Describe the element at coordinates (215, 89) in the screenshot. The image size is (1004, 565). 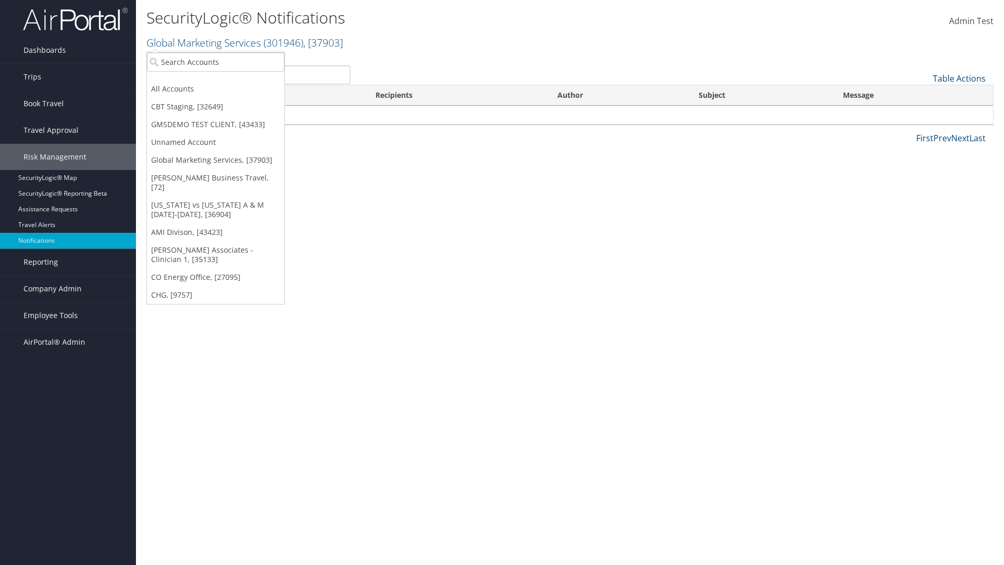
I see `a: All Accounts` at that location.